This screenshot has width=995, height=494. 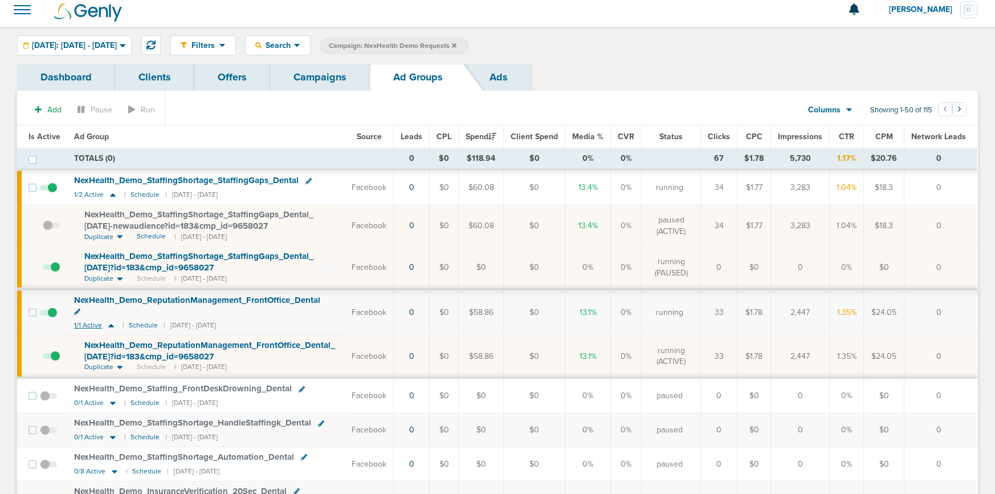 What do you see at coordinates (670, 312) in the screenshot?
I see `span: running` at bounding box center [670, 312].